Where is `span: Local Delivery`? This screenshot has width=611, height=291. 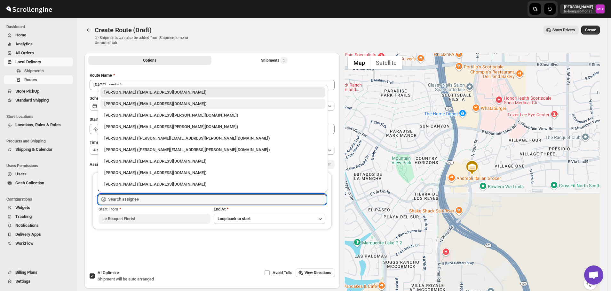
span: Local Delivery is located at coordinates (28, 62).